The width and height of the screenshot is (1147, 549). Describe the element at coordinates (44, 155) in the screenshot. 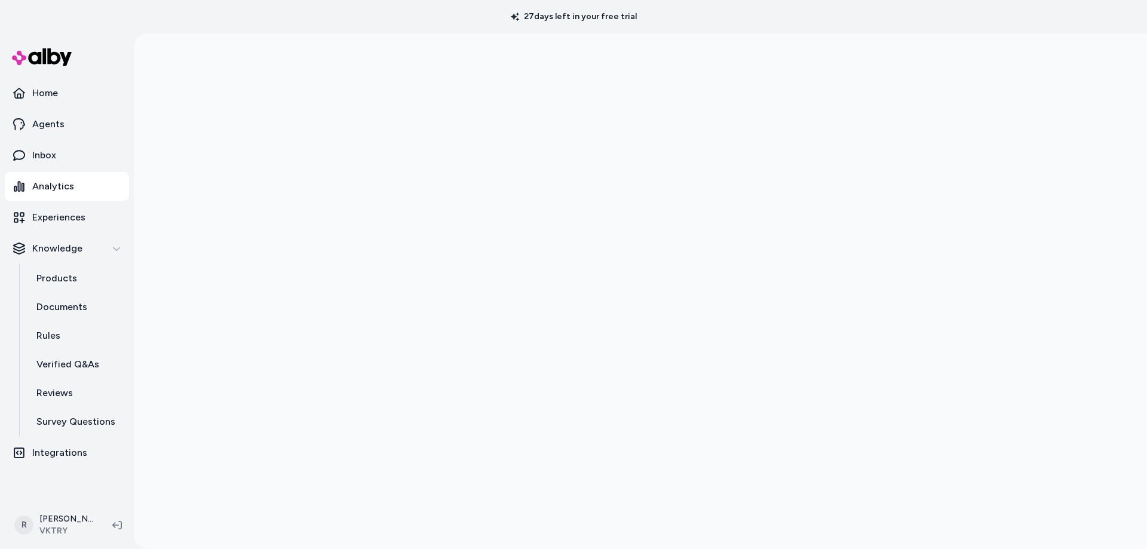

I see `p: Inbox` at that location.